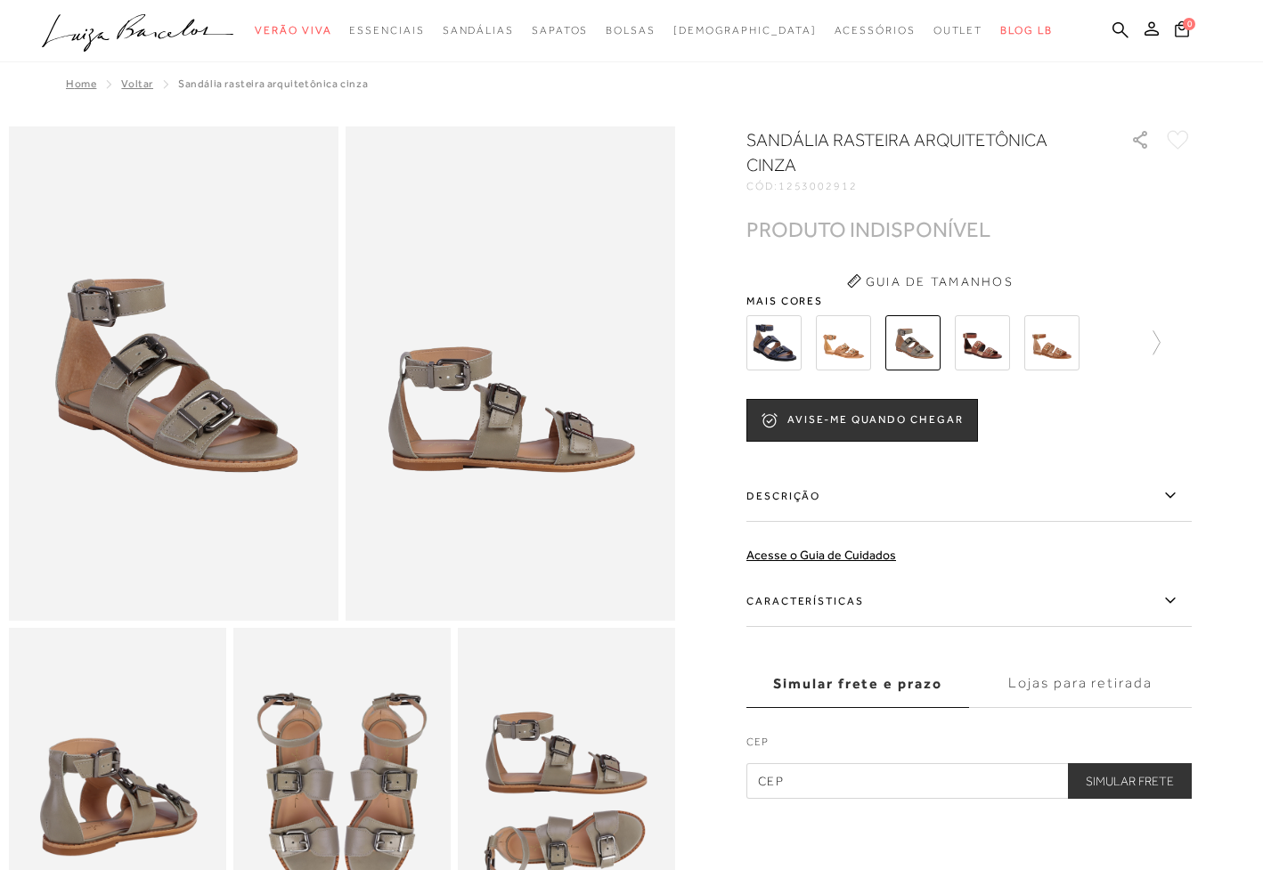 Image resolution: width=1263 pixels, height=870 pixels. What do you see at coordinates (913, 152) in the screenshot?
I see `h1: Sandália rasteira arquitetônica cinza` at bounding box center [913, 152].